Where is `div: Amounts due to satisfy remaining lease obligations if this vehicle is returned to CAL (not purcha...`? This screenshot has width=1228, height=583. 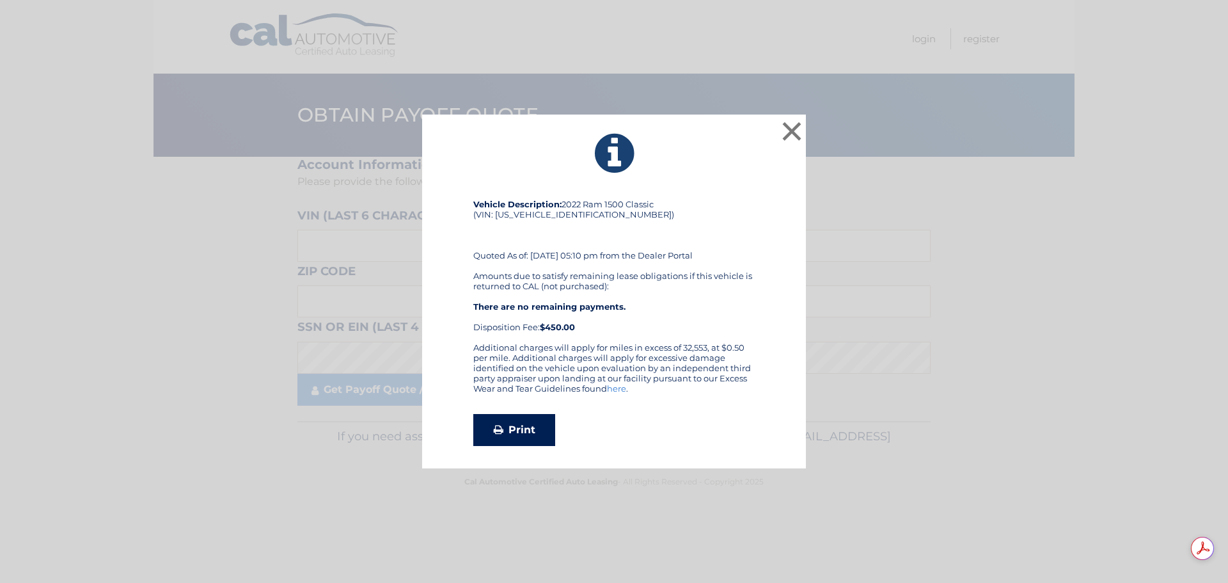 div: Amounts due to satisfy remaining lease obligations if this vehicle is returned to CAL (not purcha... is located at coordinates (614, 301).